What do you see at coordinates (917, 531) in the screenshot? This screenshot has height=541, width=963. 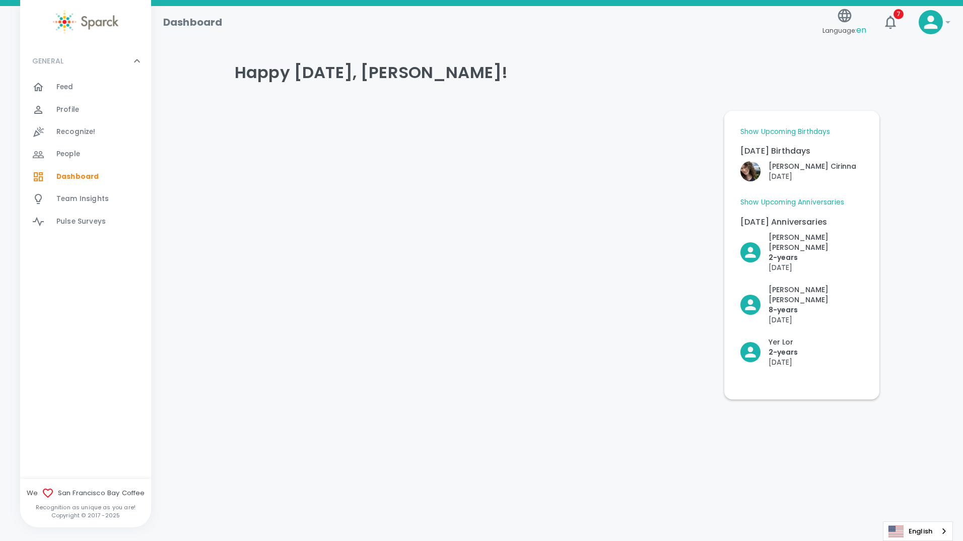 I see `a: English` at bounding box center [917, 531].